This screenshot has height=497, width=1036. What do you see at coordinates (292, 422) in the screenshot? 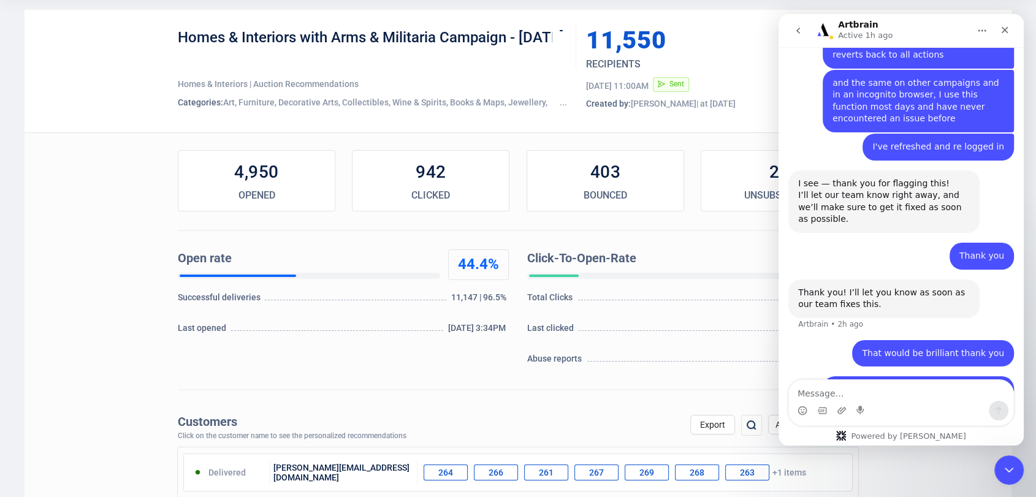
I see `div: Customers` at bounding box center [292, 422].